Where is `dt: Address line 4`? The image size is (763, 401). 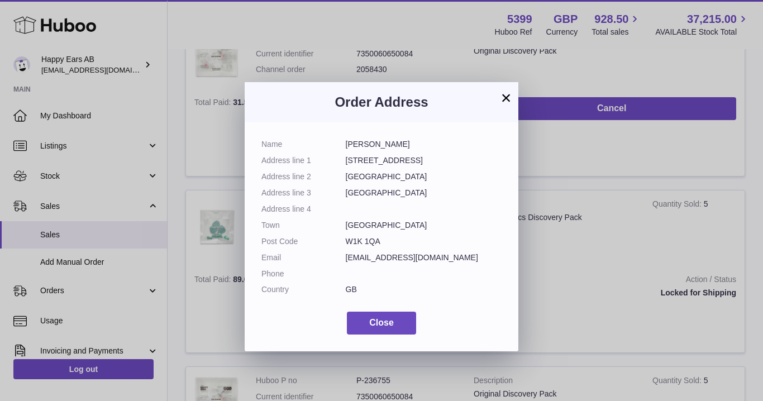 dt: Address line 4 is located at coordinates (303, 209).